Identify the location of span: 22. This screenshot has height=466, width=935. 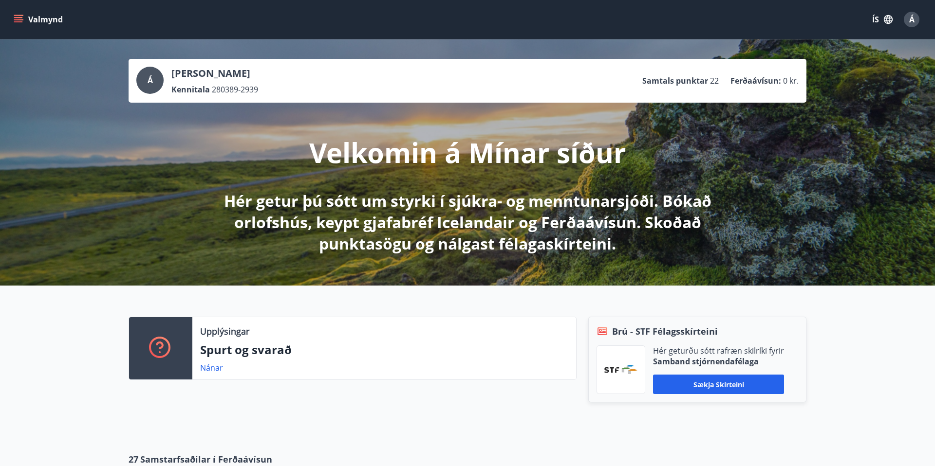
(714, 81).